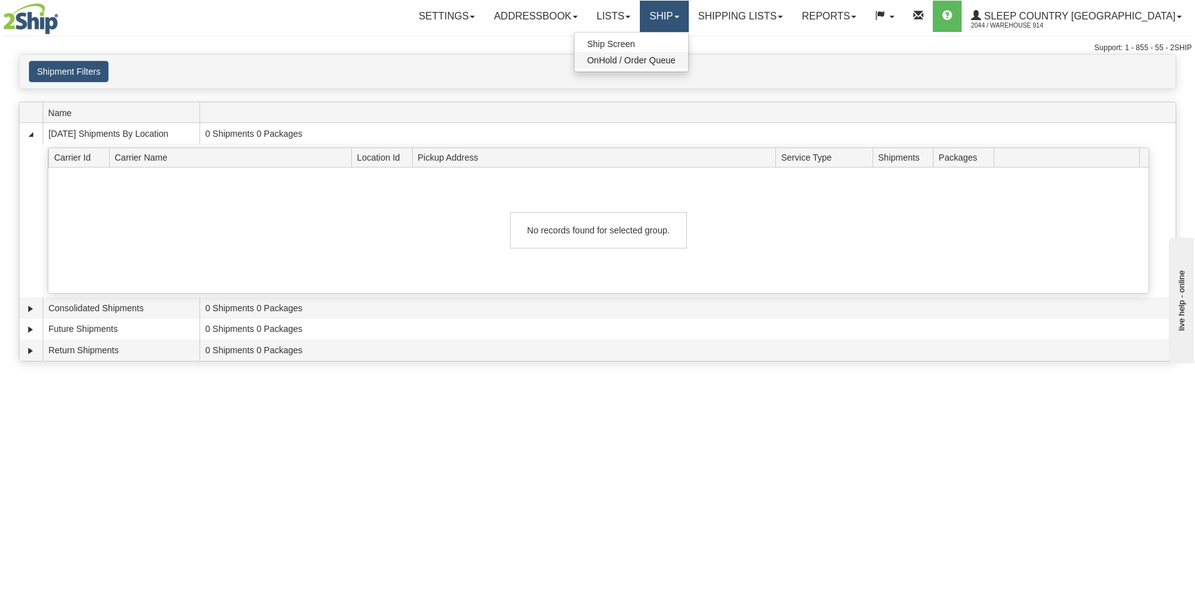 Image resolution: width=1195 pixels, height=598 pixels. What do you see at coordinates (631, 44) in the screenshot?
I see `a: Ship Screen` at bounding box center [631, 44].